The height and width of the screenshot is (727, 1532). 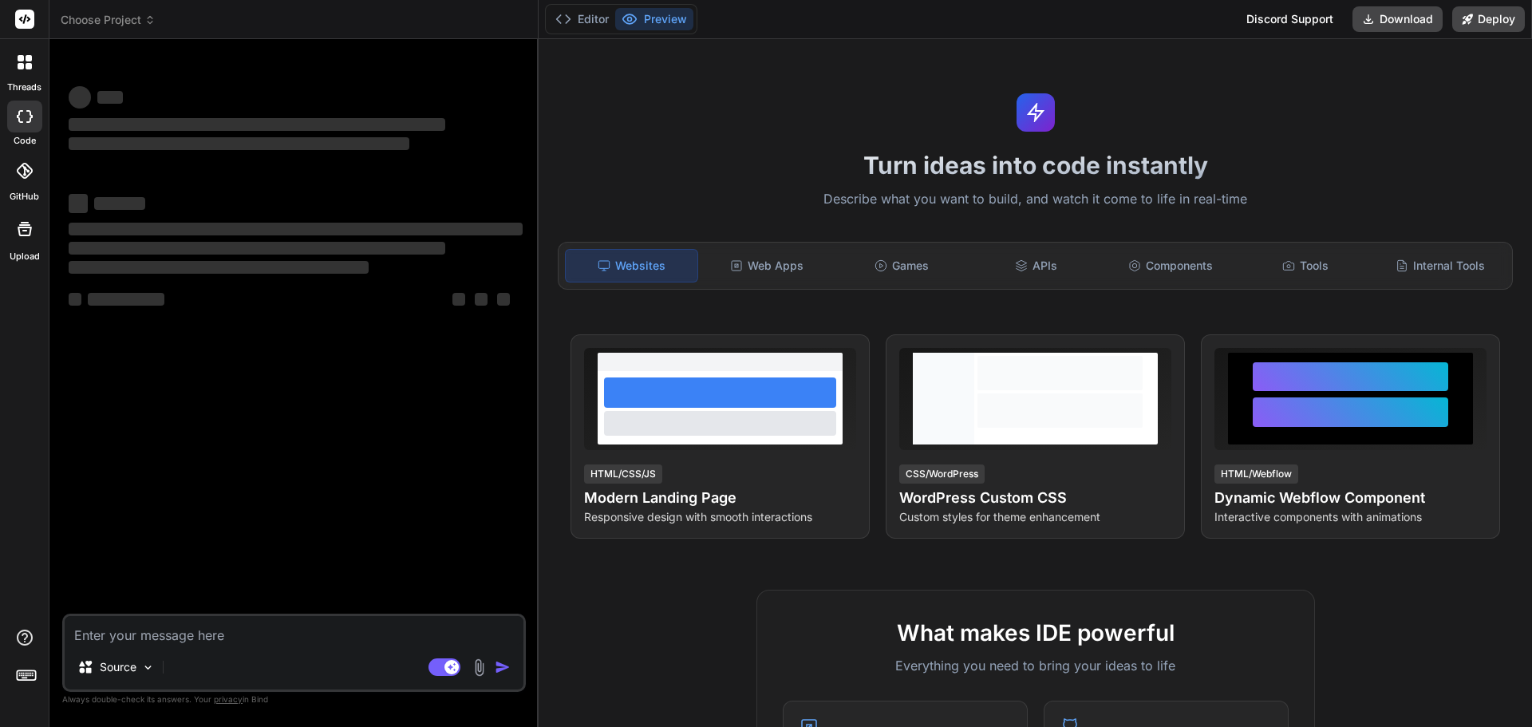 What do you see at coordinates (1350, 517) in the screenshot?
I see `p: Interactive components with animations` at bounding box center [1350, 517].